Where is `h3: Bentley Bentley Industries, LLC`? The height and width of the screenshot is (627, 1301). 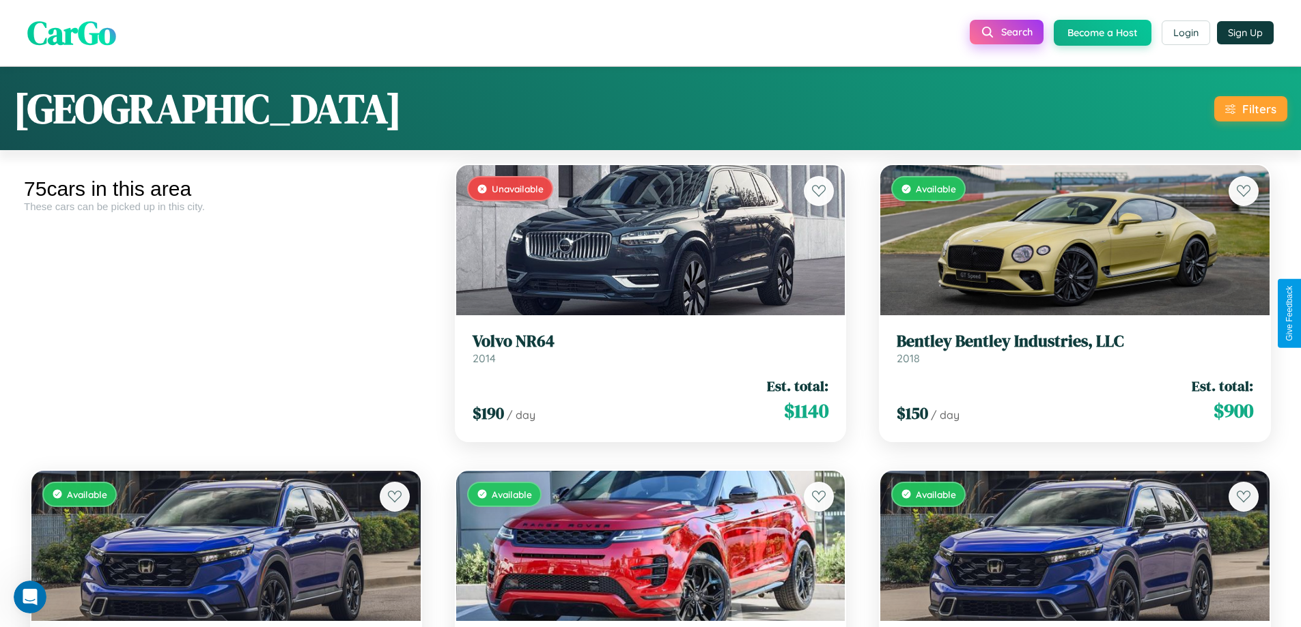
h3: Bentley Bentley Industries, LLC is located at coordinates (1075, 341).